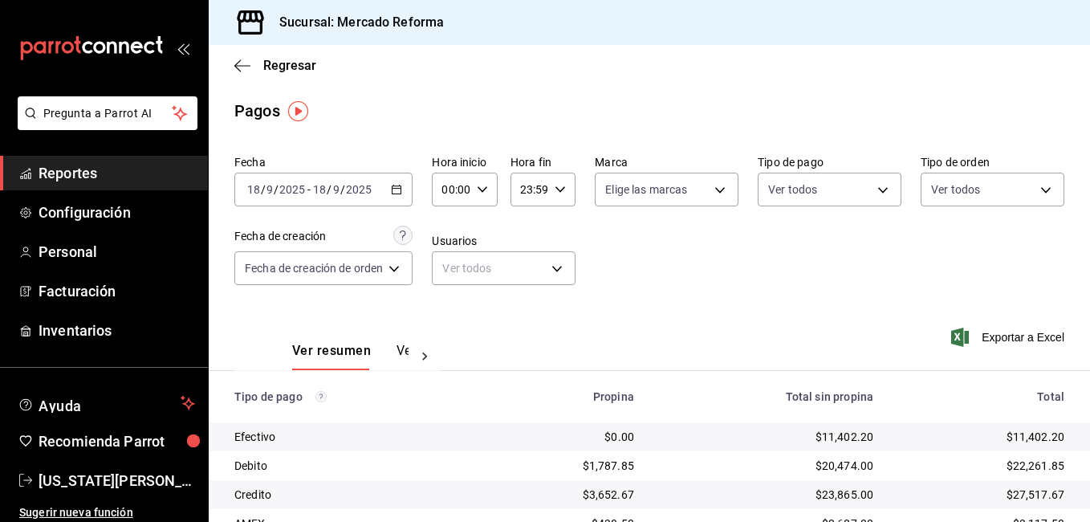 This screenshot has height=522, width=1090. Describe the element at coordinates (1009, 337) in the screenshot. I see `button: Exportar a Excel` at that location.